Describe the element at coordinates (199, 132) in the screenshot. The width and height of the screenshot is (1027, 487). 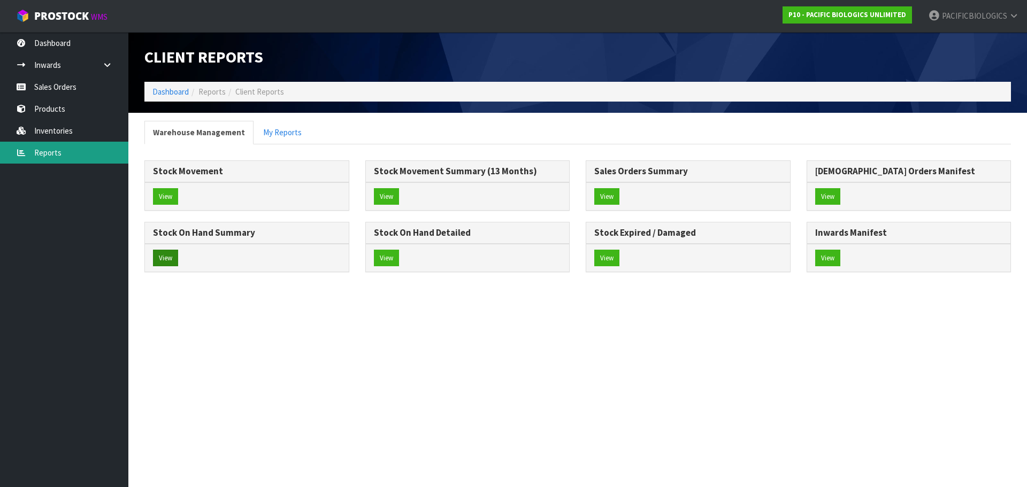
I see `a: Warehouse Management` at that location.